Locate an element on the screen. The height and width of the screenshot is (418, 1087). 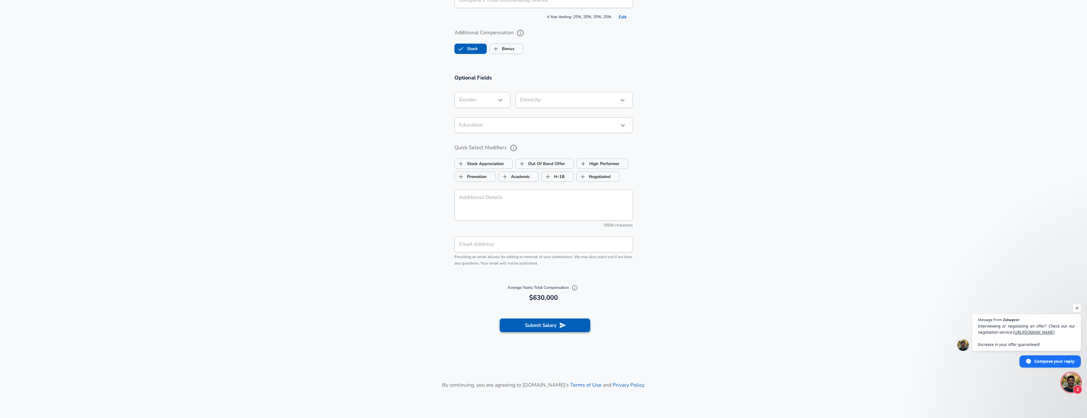
span: 2 is located at coordinates (1077, 390).